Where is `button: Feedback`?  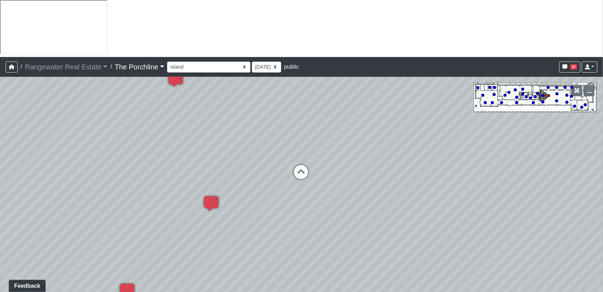 button: Feedback is located at coordinates (22, 8).